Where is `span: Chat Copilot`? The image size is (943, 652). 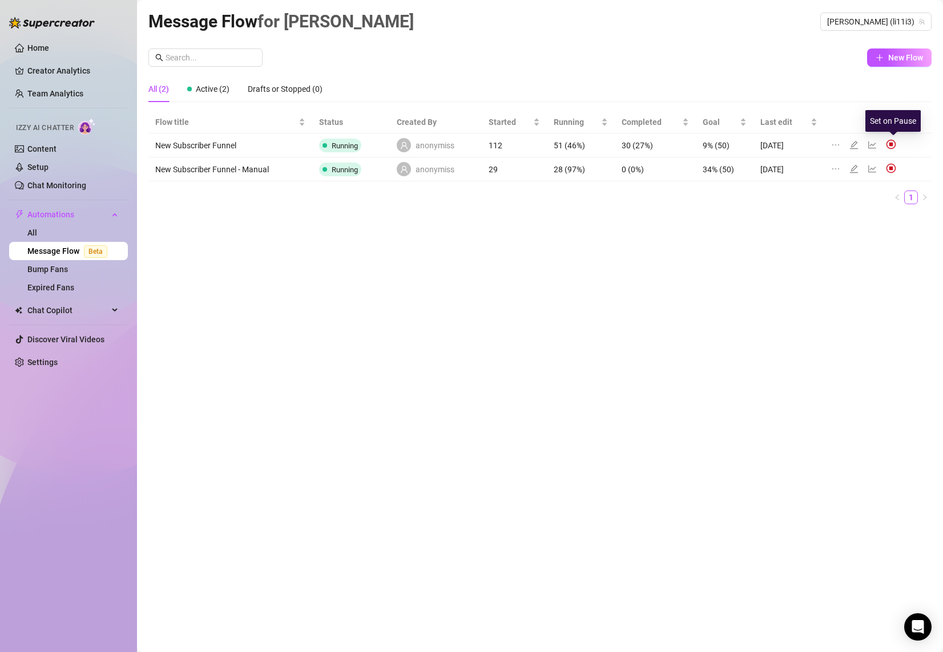 span: Chat Copilot is located at coordinates (68, 311).